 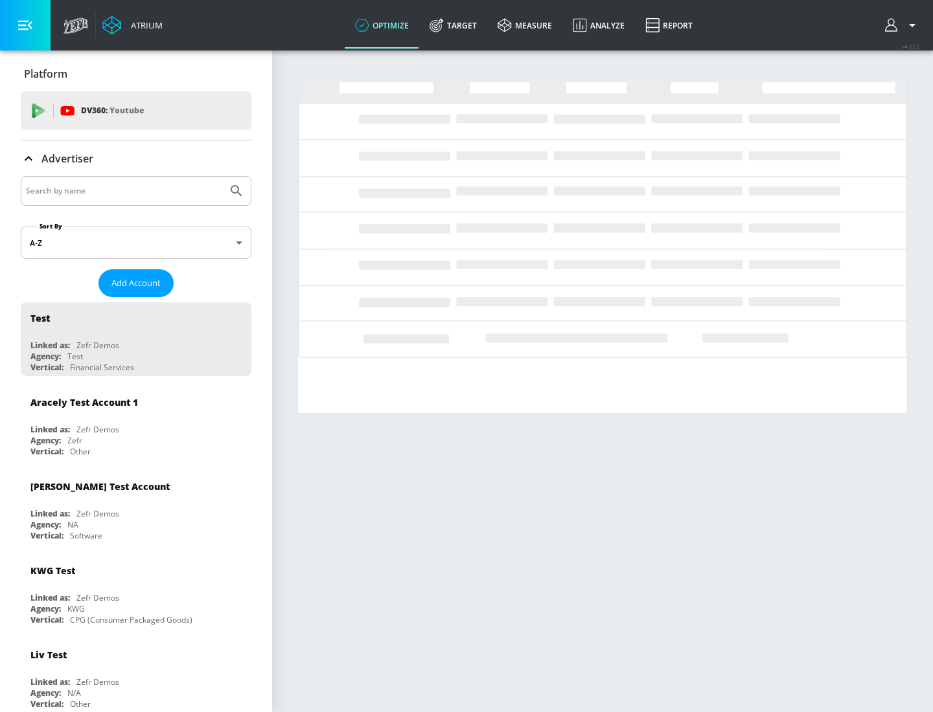 I want to click on p: Advertiser, so click(x=67, y=159).